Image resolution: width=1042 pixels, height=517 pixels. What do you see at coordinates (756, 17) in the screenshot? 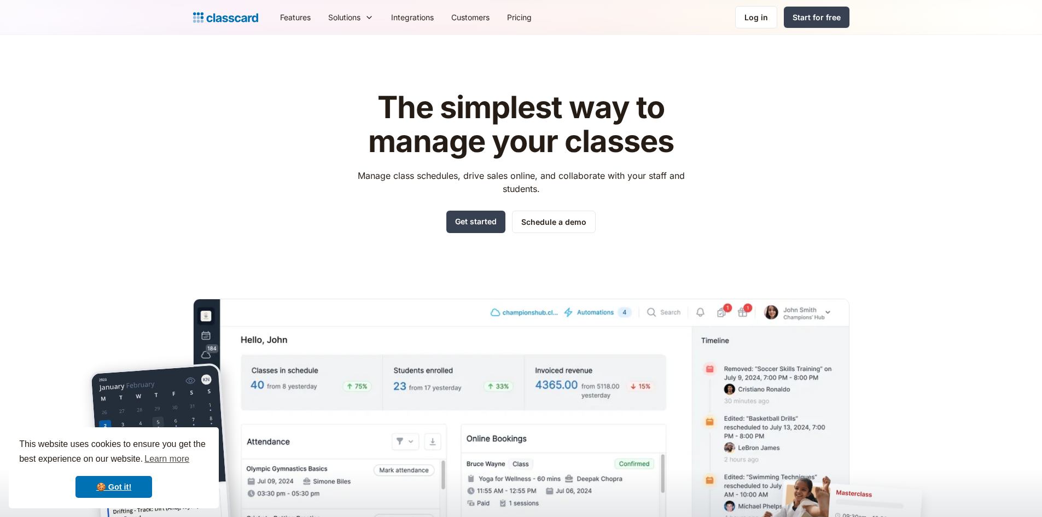
I see `a: Log in` at bounding box center [756, 17].